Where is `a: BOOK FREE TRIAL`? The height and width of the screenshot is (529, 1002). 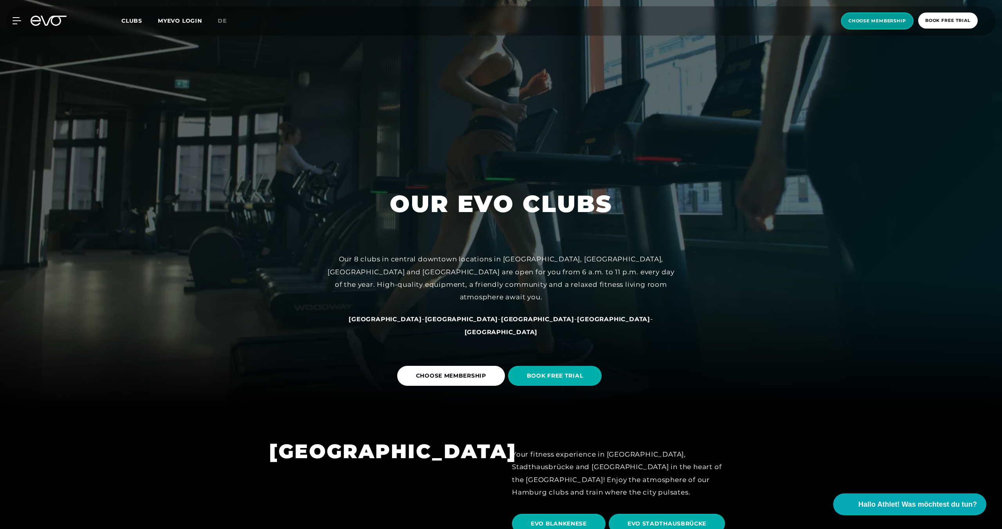
a: BOOK FREE TRIAL is located at coordinates (556, 376).